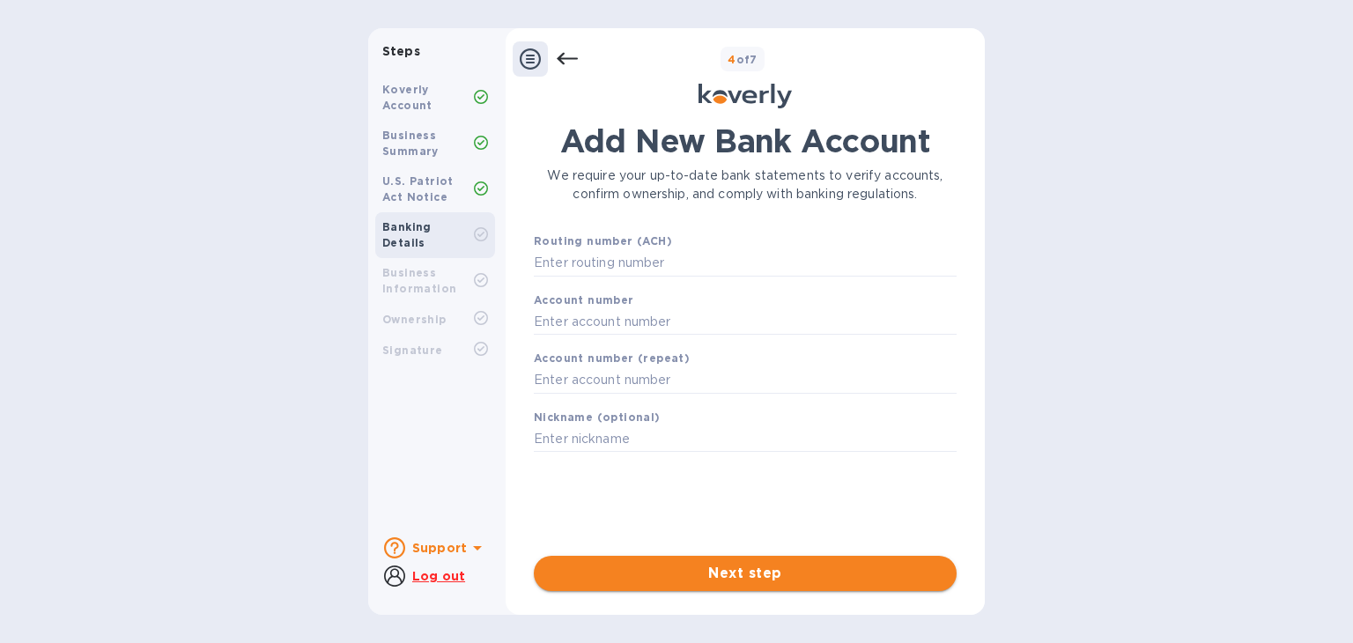 This screenshot has height=643, width=1353. I want to click on b: U.S. Patriot Act Notice, so click(418, 188).